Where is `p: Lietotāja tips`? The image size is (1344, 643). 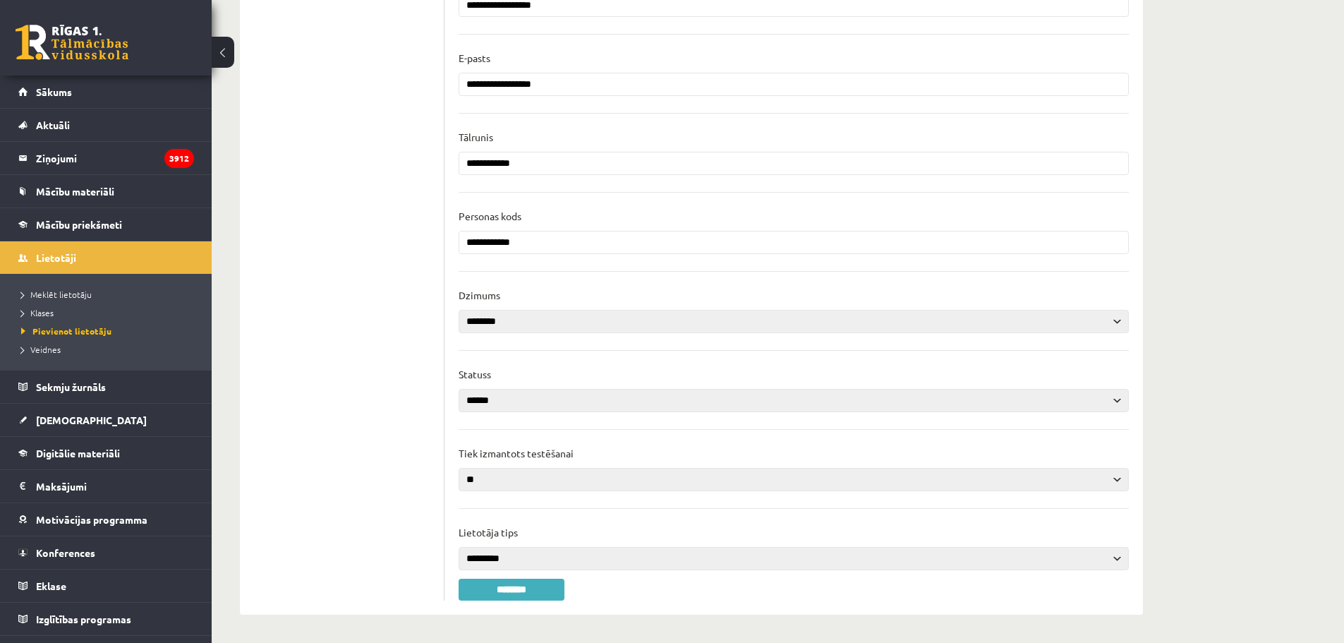 p: Lietotāja tips is located at coordinates (488, 532).